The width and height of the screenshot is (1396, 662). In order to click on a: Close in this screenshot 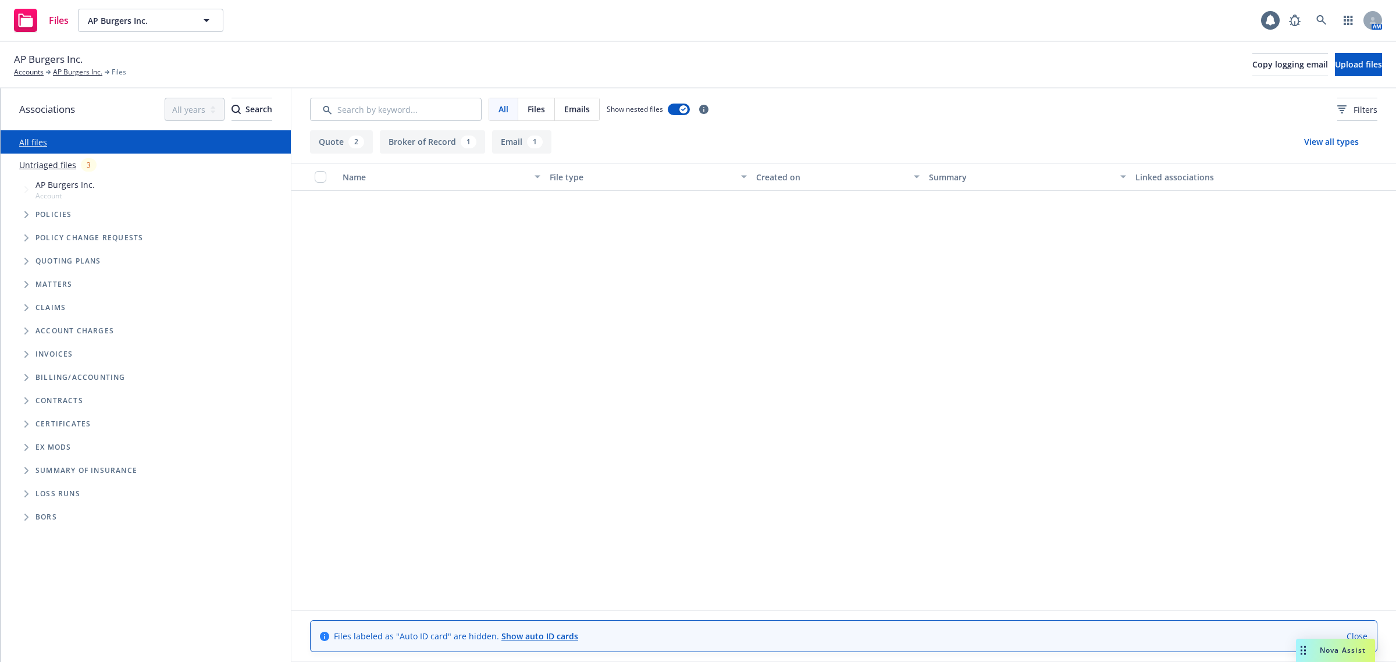, I will do `click(1357, 636)`.